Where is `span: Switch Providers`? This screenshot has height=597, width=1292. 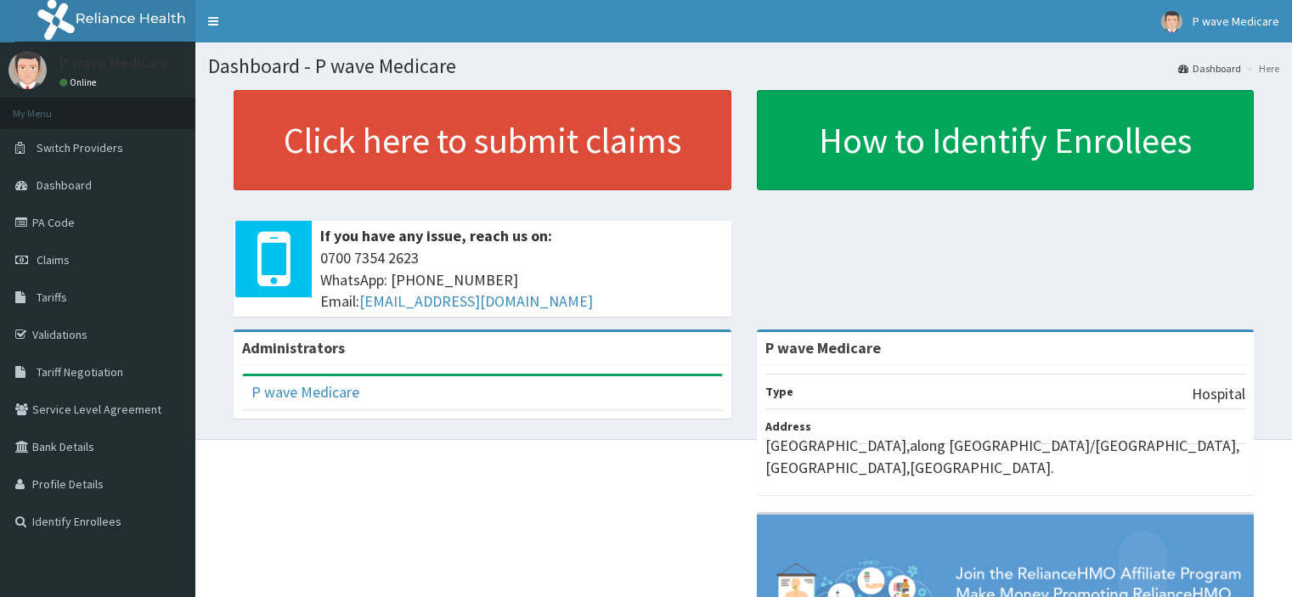
span: Switch Providers is located at coordinates (80, 148).